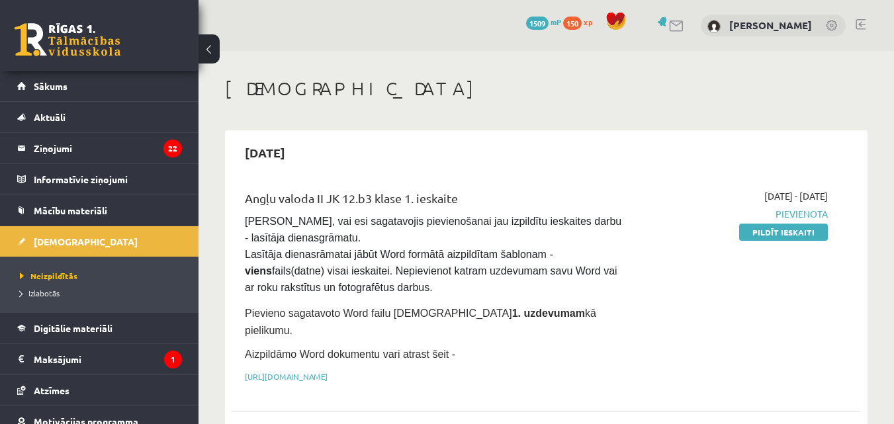 The width and height of the screenshot is (894, 424). I want to click on a: Ziņojumi22, so click(99, 148).